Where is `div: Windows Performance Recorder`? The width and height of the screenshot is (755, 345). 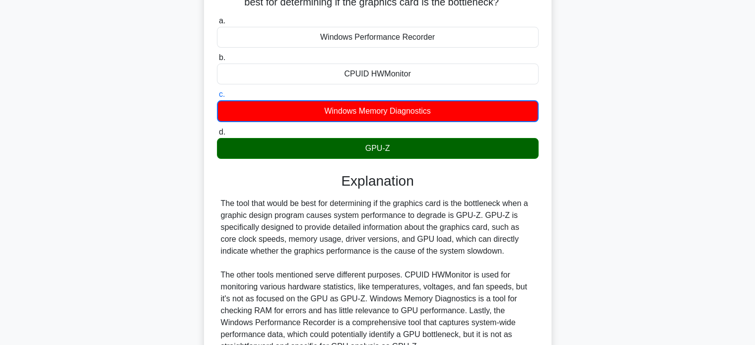 div: Windows Performance Recorder is located at coordinates (378, 37).